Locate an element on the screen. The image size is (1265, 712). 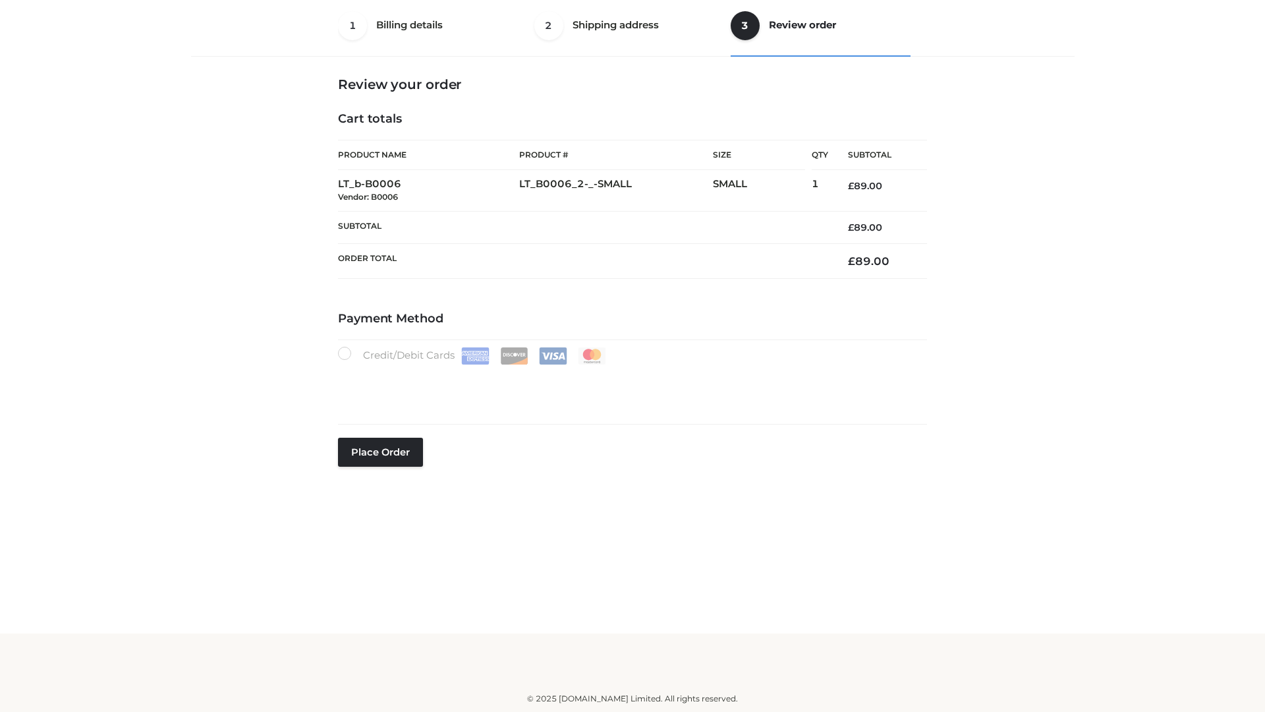
img: Visa is located at coordinates (553, 356).